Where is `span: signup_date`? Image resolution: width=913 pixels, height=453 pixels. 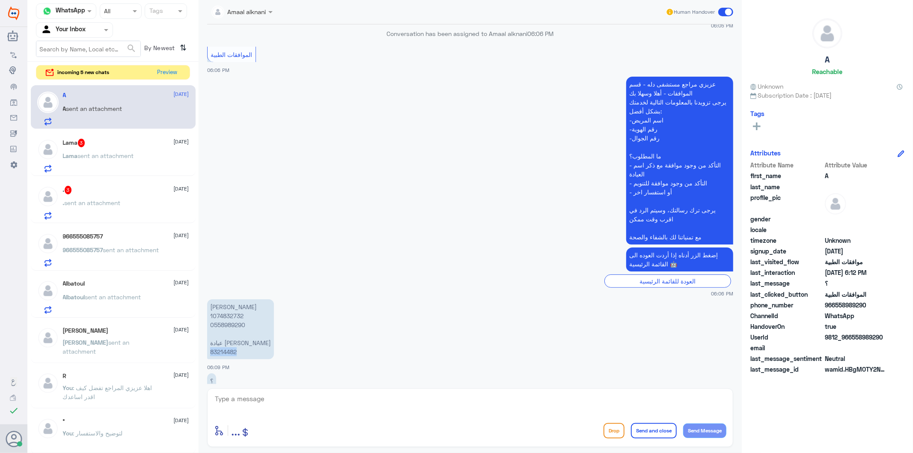
span: signup_date is located at coordinates (787, 251).